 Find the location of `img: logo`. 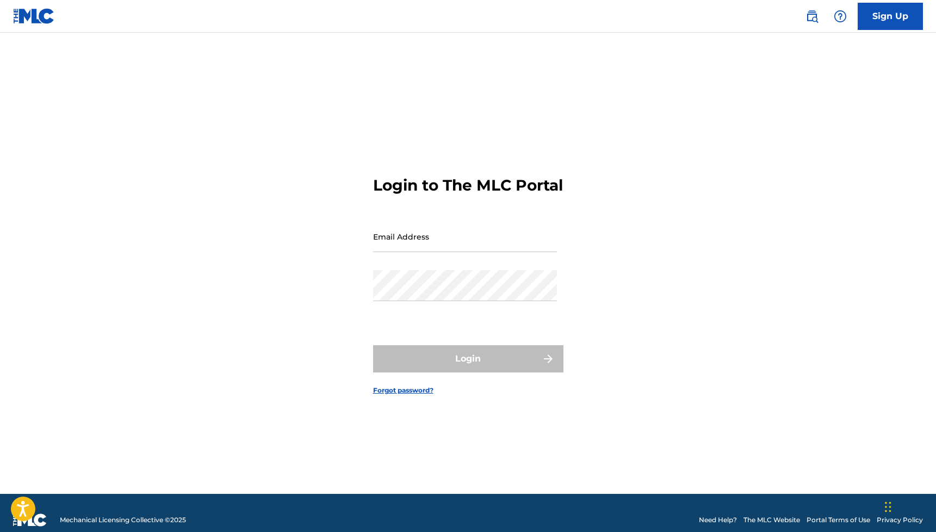

img: logo is located at coordinates (30, 520).